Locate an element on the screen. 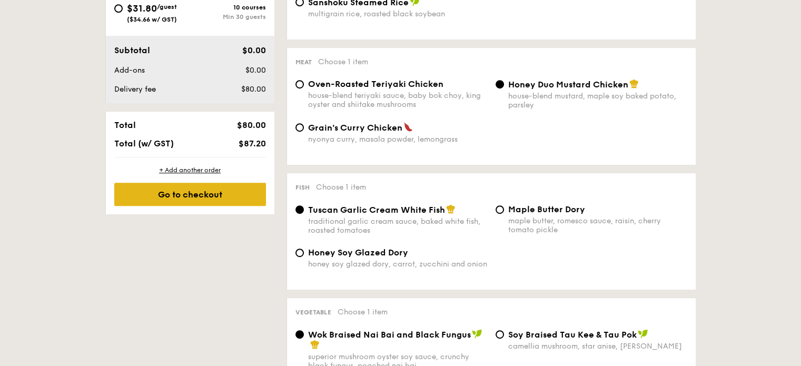 This screenshot has height=366, width=801. img: icon-spicy.37a8142b.svg is located at coordinates (408, 127).